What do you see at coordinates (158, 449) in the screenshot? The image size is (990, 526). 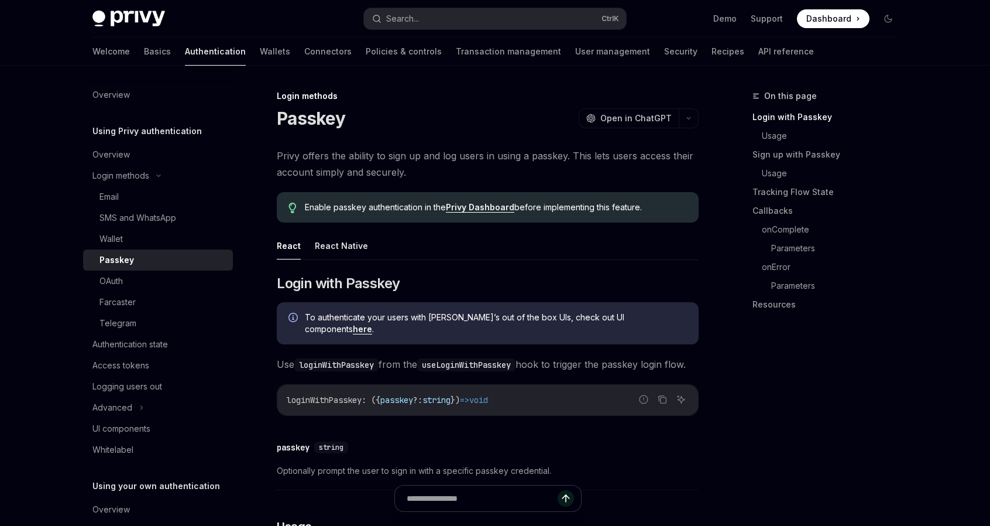 I see `a: Whitelabel` at bounding box center [158, 449].